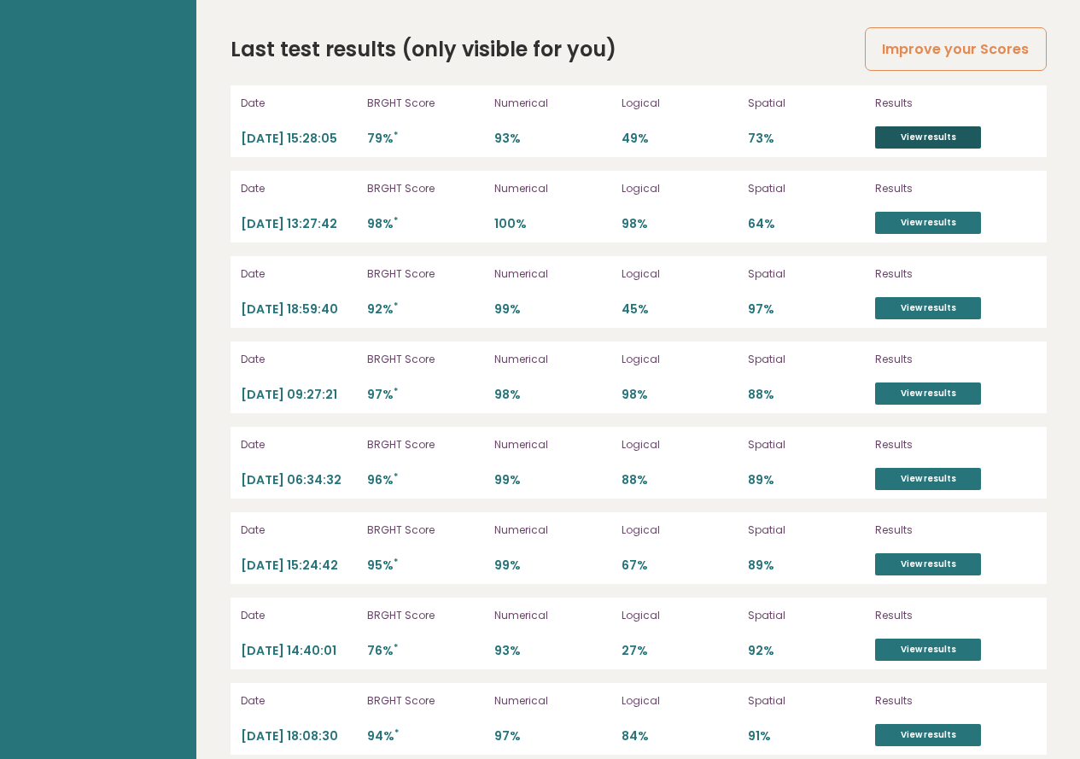 The height and width of the screenshot is (759, 1080). What do you see at coordinates (680, 138) in the screenshot?
I see `p: 49%` at bounding box center [680, 138].